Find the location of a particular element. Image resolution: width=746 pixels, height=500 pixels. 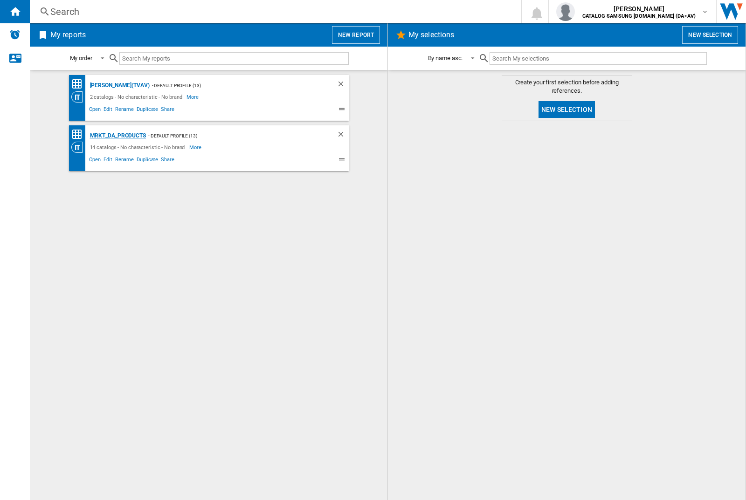

input: Search My selections is located at coordinates (598, 58).